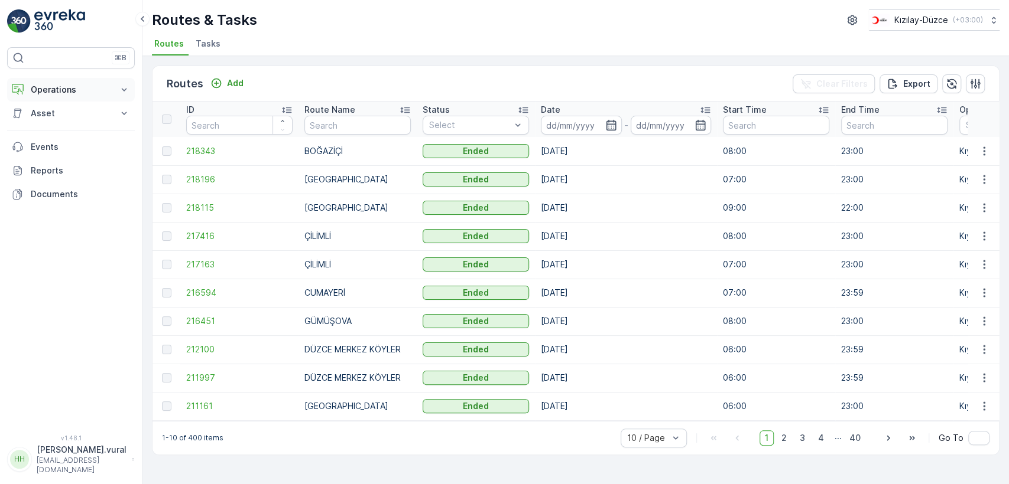  I want to click on td: CUMAYERİ, so click(357, 293).